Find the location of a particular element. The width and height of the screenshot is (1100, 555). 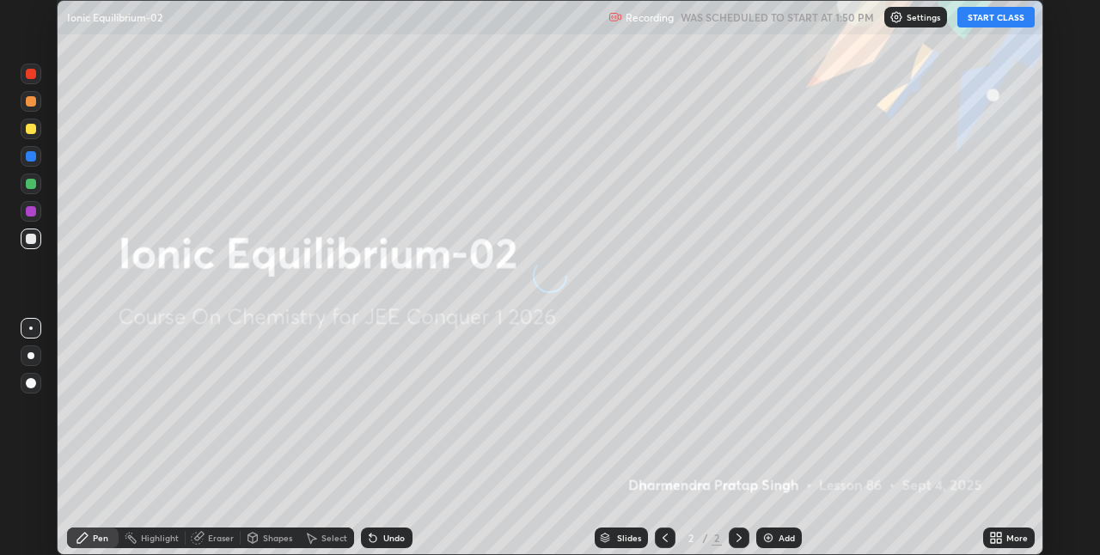

div: Undo is located at coordinates (394, 538).